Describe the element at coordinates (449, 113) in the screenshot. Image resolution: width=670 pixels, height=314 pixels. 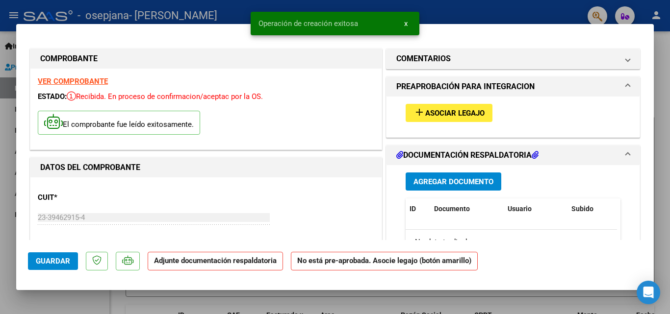
I see `button: Asociar Legajo` at that location.